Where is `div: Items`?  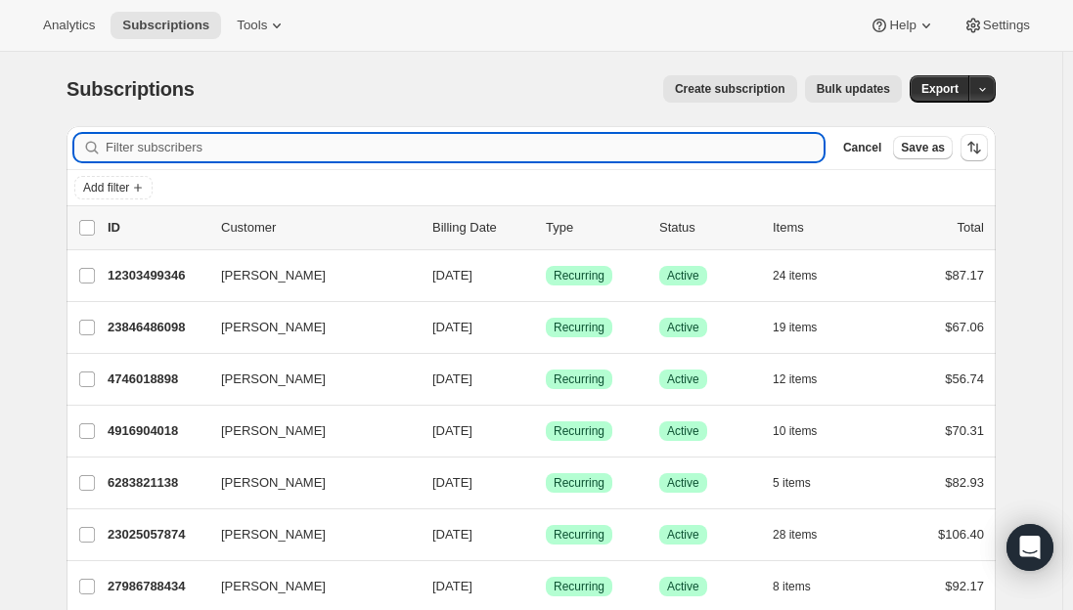
div: Items is located at coordinates (821, 228).